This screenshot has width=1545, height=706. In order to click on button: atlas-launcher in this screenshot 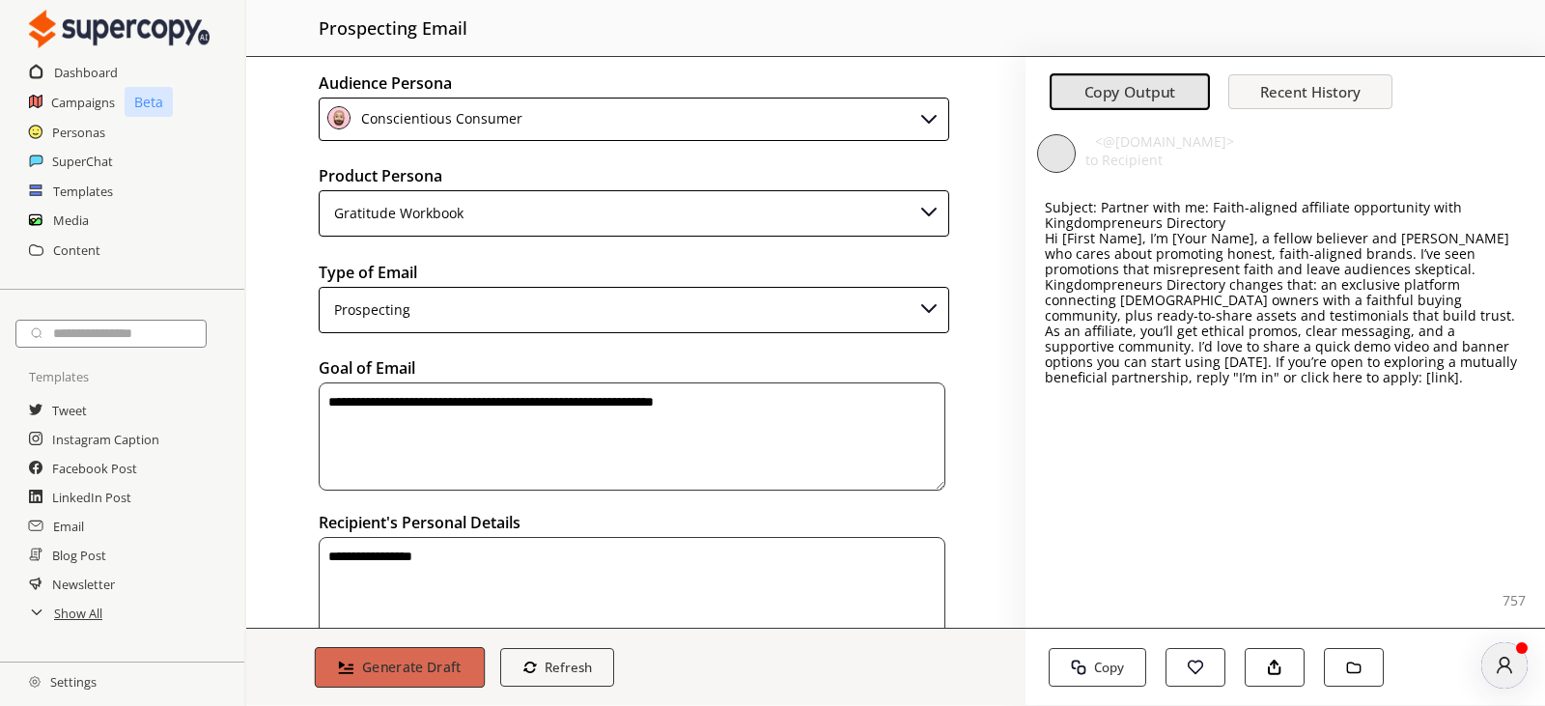, I will do `click(1505, 665)`.